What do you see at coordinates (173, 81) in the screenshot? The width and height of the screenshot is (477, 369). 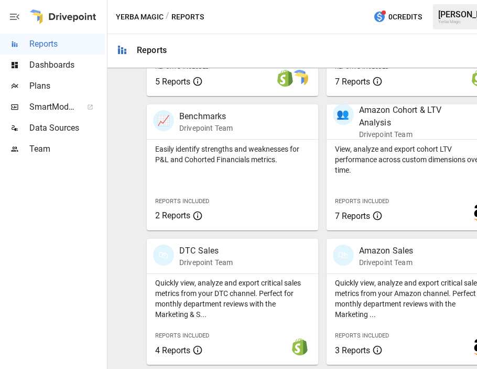 I see `span: 5 Reports` at bounding box center [173, 81].